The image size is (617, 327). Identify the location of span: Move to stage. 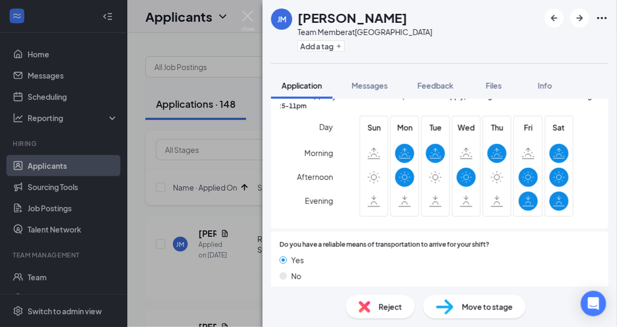
(487, 306).